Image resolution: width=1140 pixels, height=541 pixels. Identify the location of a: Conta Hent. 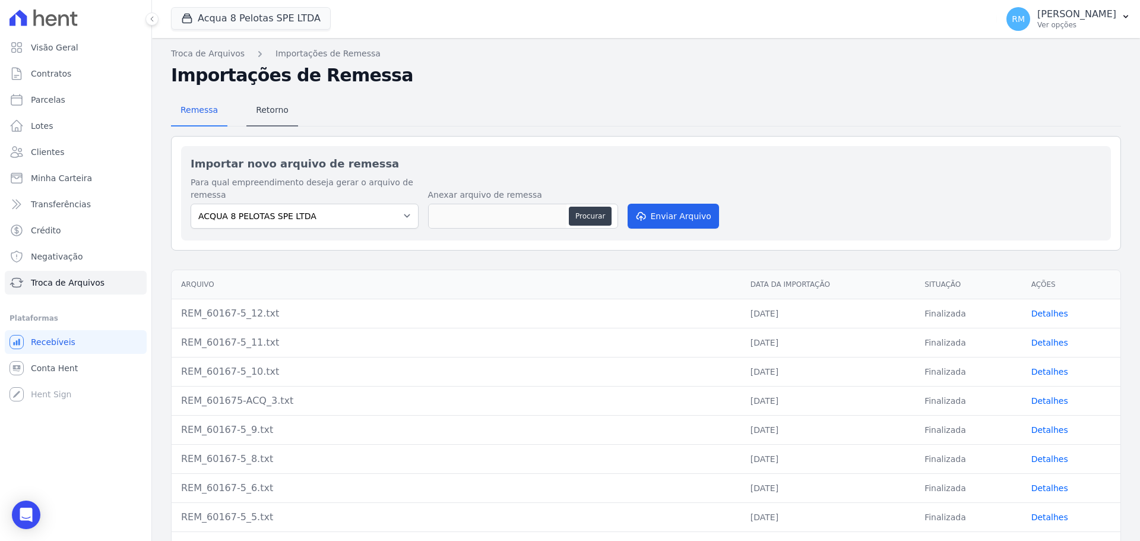
(75, 368).